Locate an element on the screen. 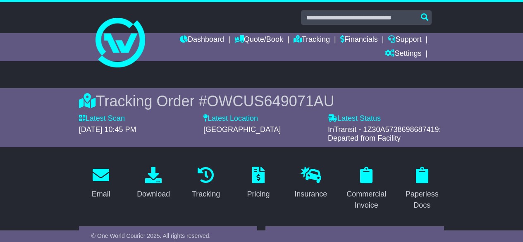 The width and height of the screenshot is (523, 242). a: Download is located at coordinates (153, 183).